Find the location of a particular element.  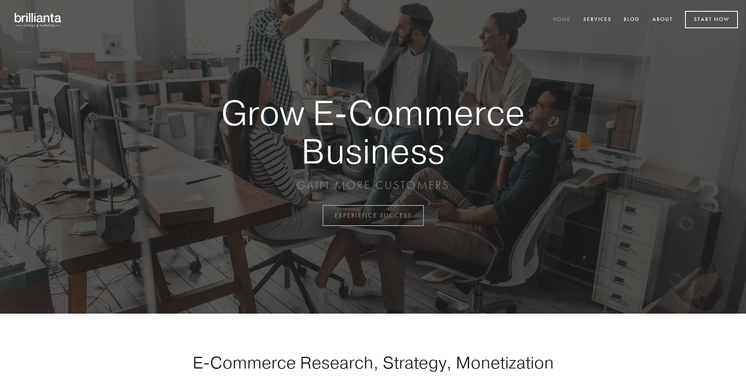

a: Blog is located at coordinates (632, 20).